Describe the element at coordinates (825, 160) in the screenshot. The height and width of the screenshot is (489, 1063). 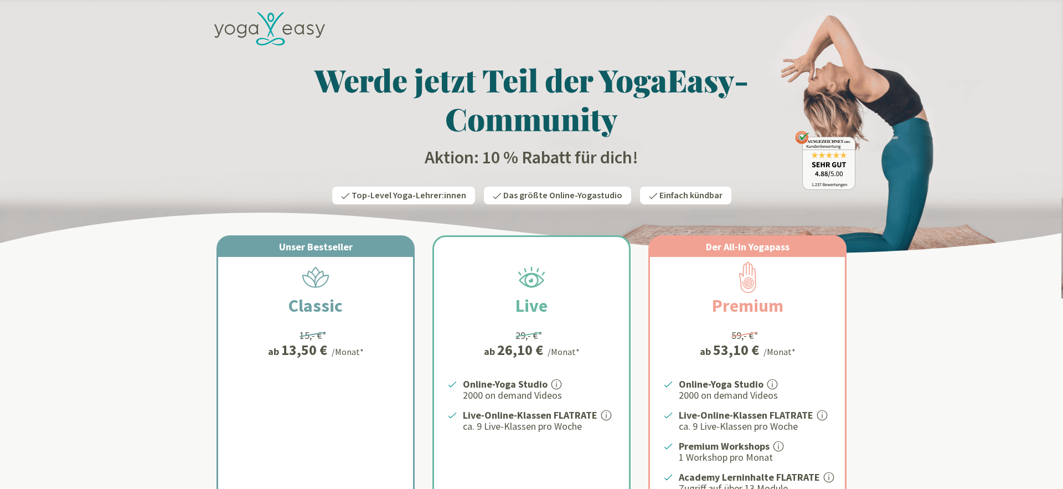
I see `img: ausgezeichnet_badge.png` at that location.